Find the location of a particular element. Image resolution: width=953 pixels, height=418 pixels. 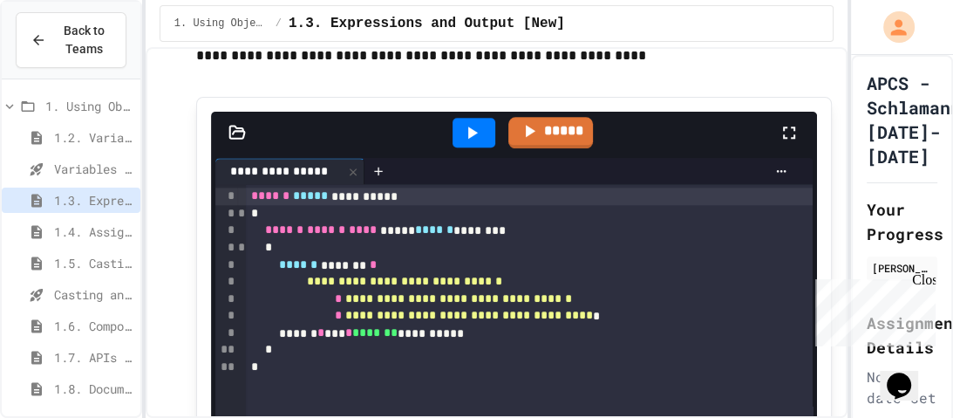

span: 1.5. Casting and Ranges of Values is located at coordinates (93, 262).